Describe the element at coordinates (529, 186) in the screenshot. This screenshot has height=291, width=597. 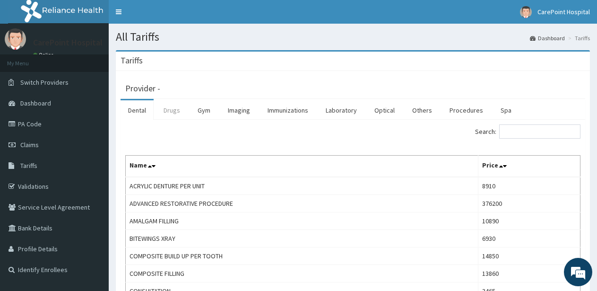
I see `td: 8910` at that location.